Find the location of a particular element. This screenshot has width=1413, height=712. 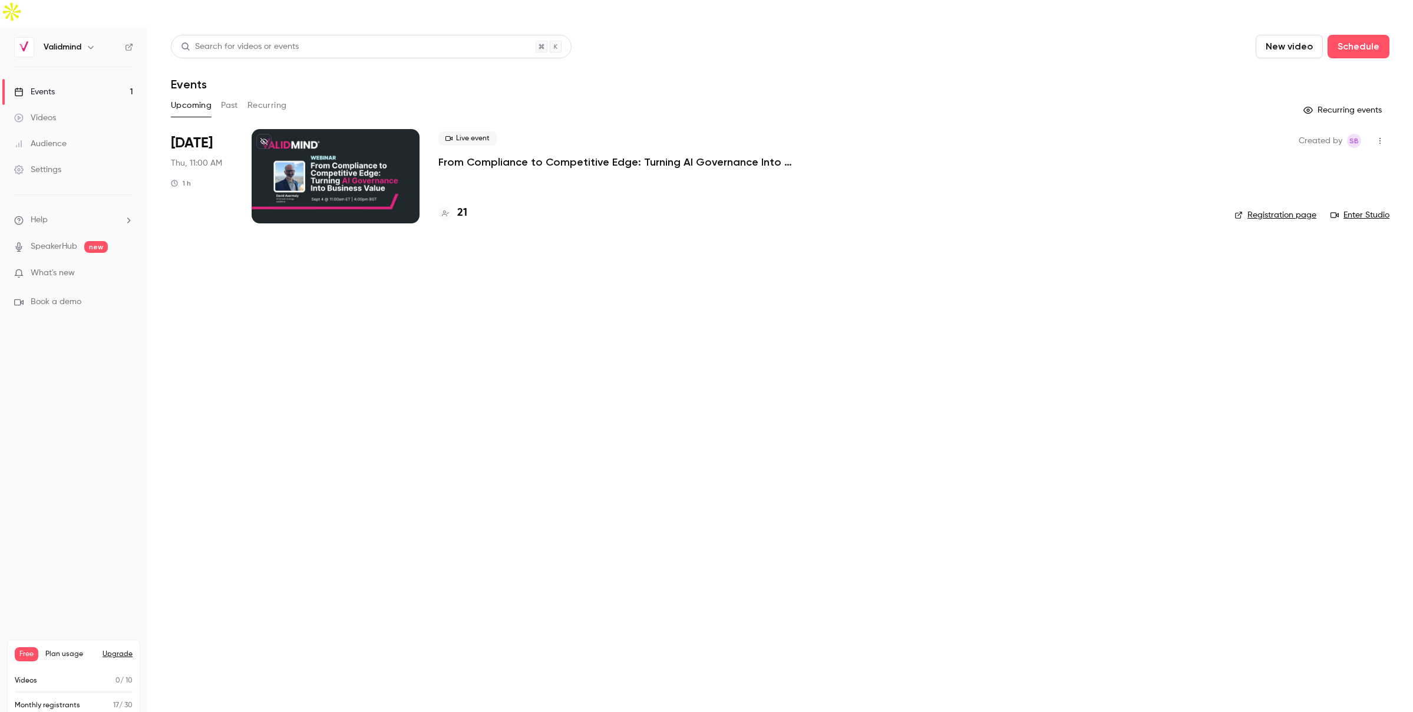

a: 21 is located at coordinates (452, 213).